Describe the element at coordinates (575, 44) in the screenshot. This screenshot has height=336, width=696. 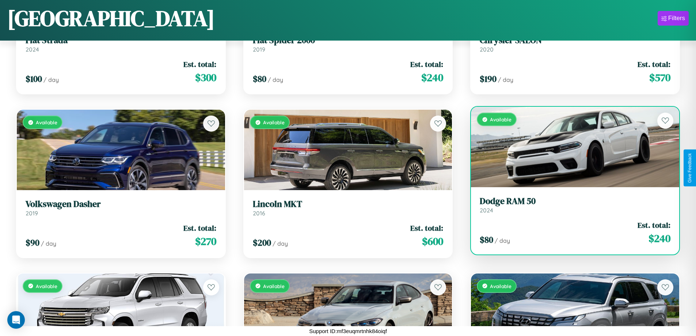
I see `a: Chrysler SALON2020` at that location.